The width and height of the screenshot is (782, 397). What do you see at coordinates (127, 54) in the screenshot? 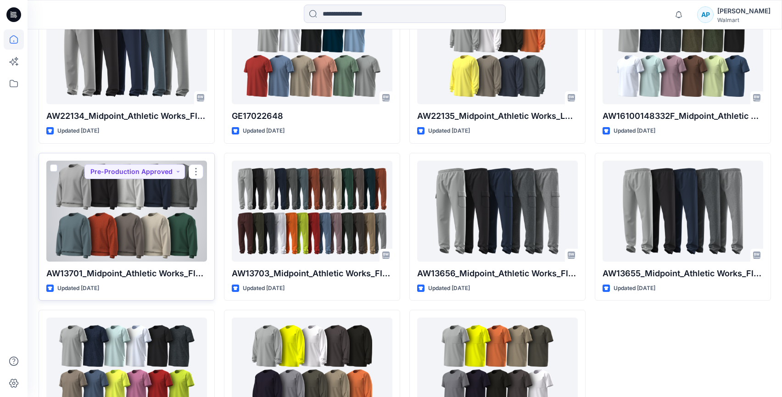
I see `a: AW22134_Midpoint_Athletic Works_Fleece Open Bottom Sweatpants GILDAN` at bounding box center [127, 54].